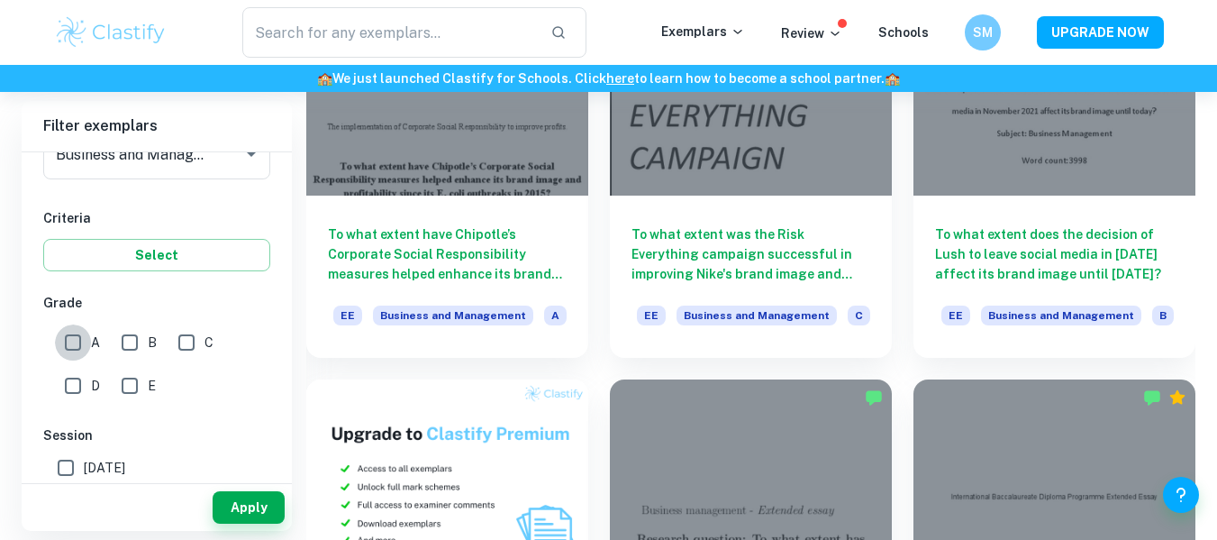 This screenshot has width=1217, height=540. I want to click on h6: SM, so click(982, 32).